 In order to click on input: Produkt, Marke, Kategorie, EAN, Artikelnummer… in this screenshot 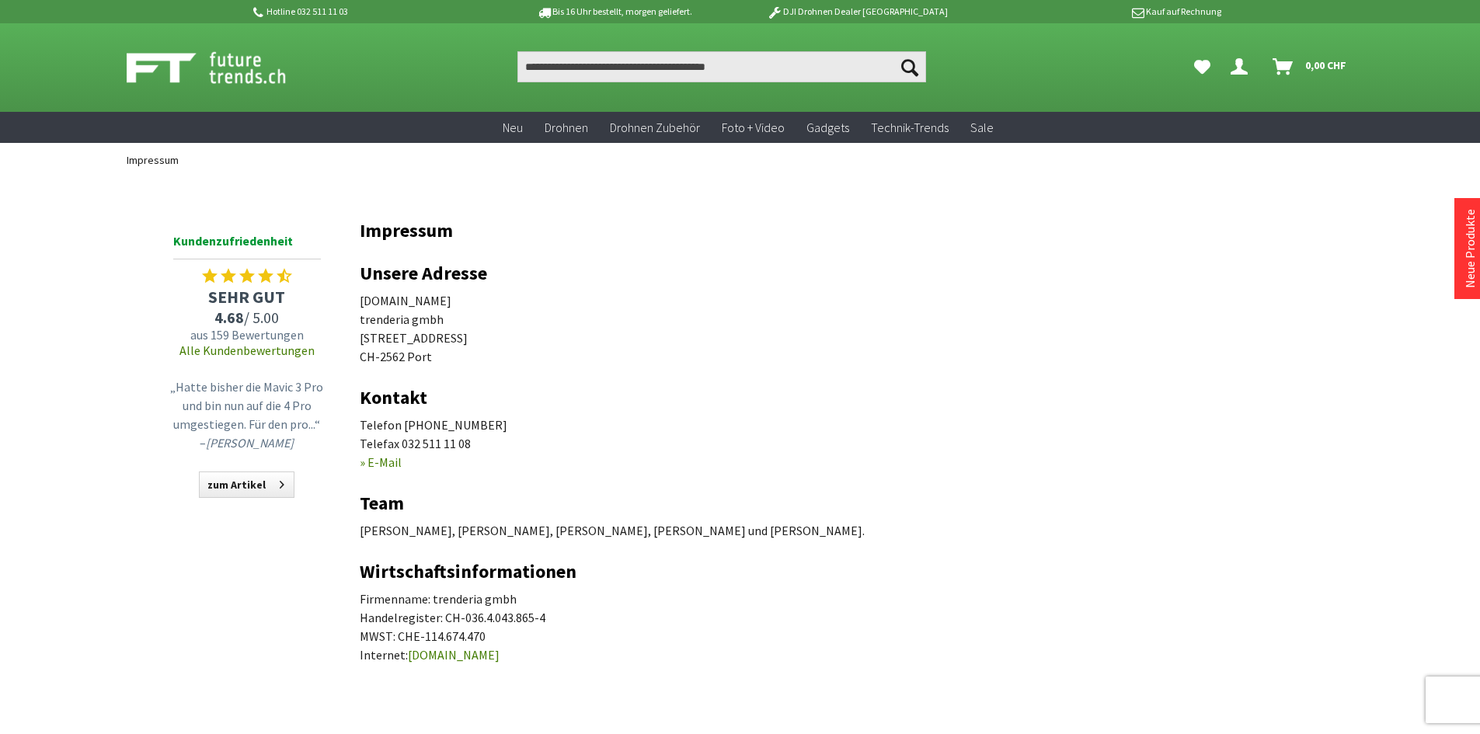, I will do `click(722, 67)`.